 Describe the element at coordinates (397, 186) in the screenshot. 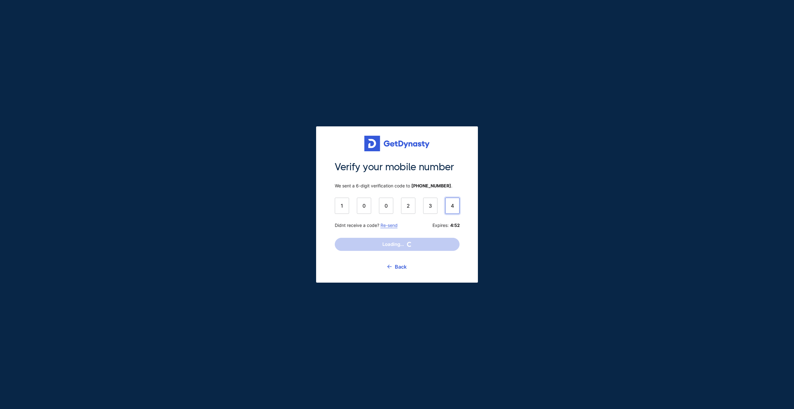

I see `span: We sent a 6-digit verification code to .` at that location.